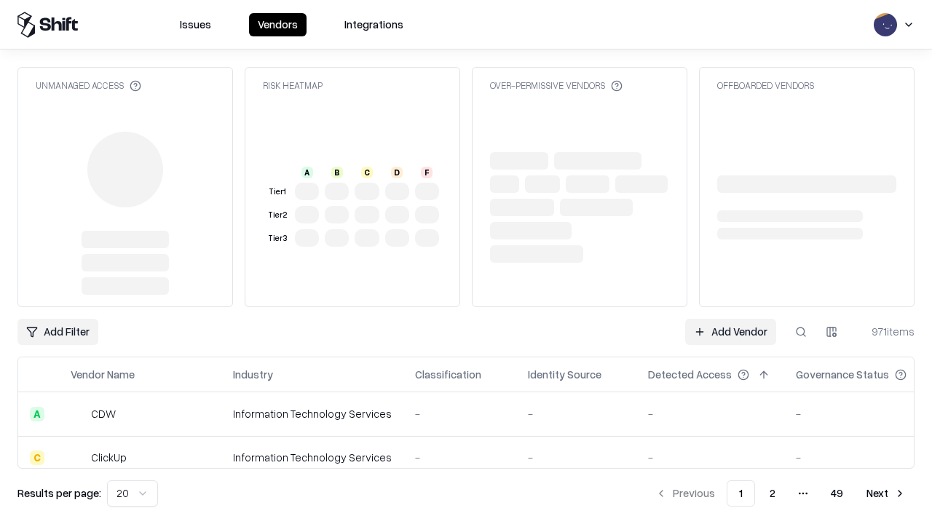 The image size is (932, 524). Describe the element at coordinates (277, 191) in the screenshot. I see `div: Tier 1` at that location.